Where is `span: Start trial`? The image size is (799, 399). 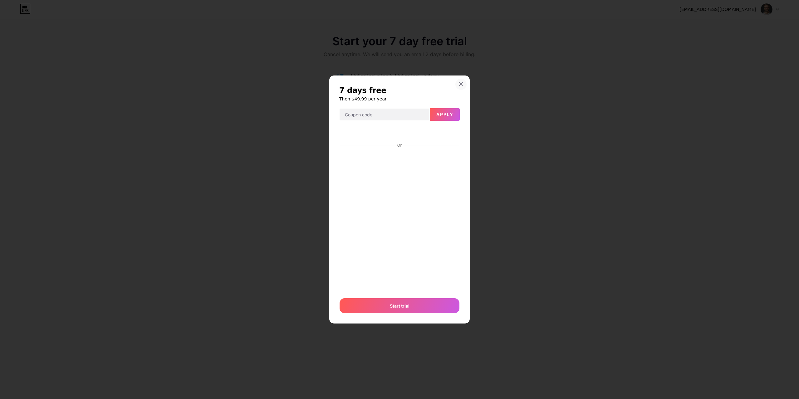
span: Start trial is located at coordinates (399, 306).